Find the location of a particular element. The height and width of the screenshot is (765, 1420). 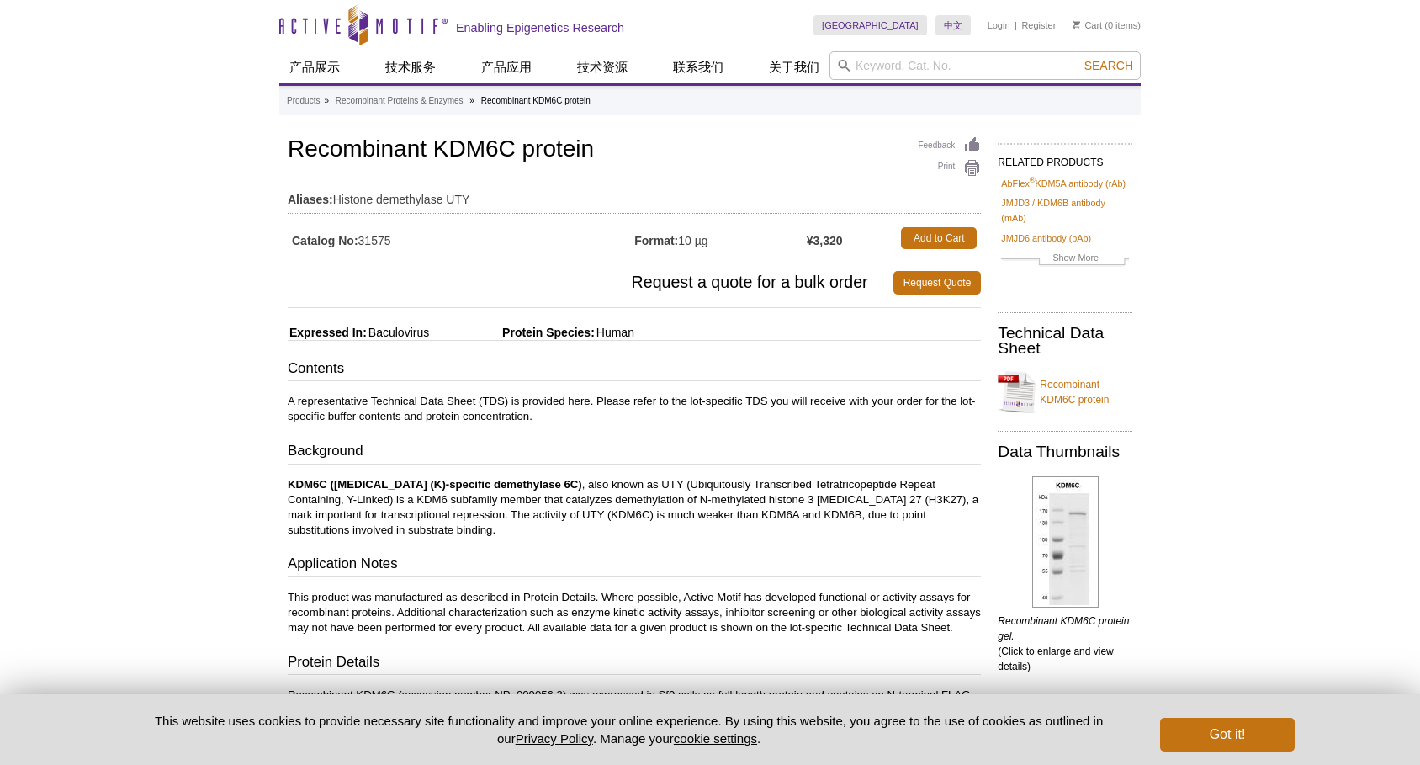

a: 联系我们 is located at coordinates (698, 67).